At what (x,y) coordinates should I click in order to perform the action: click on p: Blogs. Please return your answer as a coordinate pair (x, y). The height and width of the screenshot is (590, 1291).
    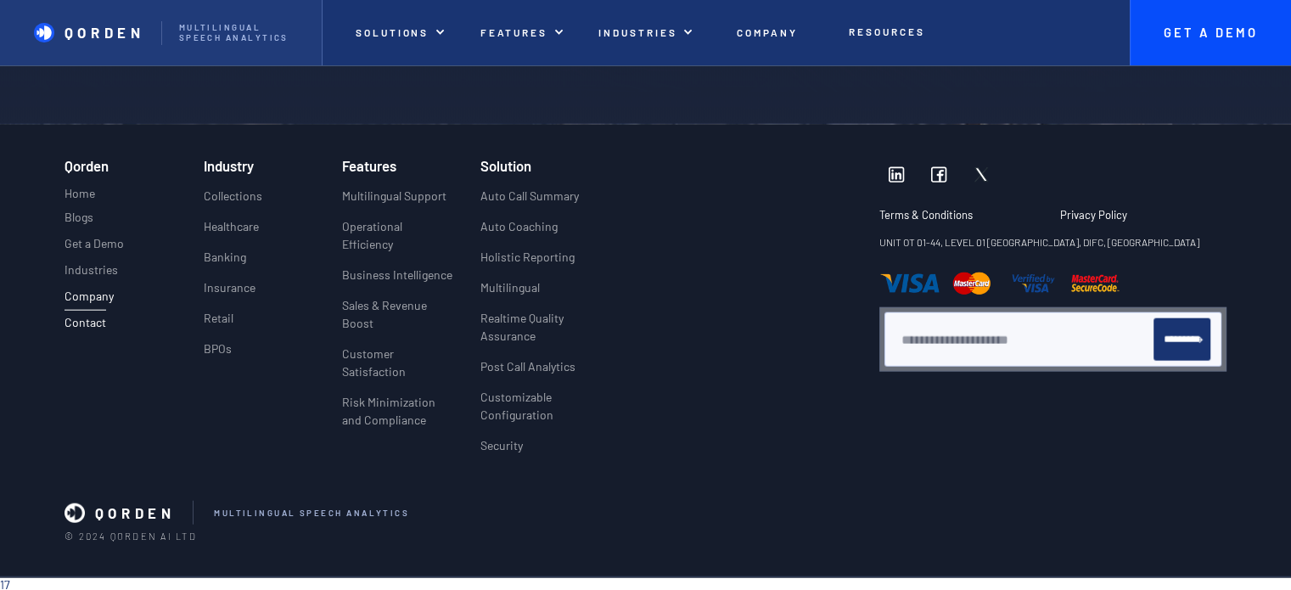
    Looking at the image, I should click on (79, 217).